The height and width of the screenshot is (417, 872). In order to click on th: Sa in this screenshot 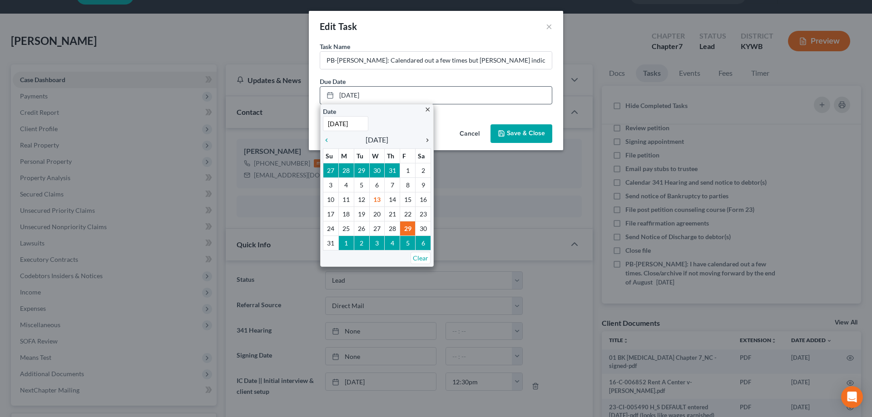, I will do `click(423, 156)`.